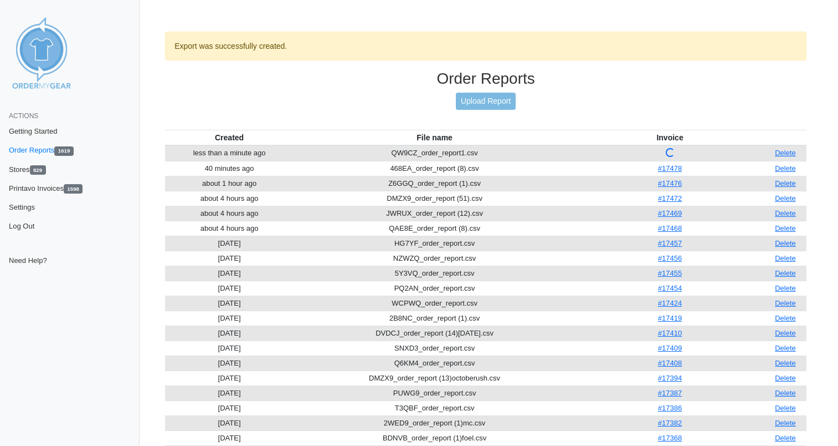  What do you see at coordinates (670, 303) in the screenshot?
I see `a: #17424` at bounding box center [670, 303].